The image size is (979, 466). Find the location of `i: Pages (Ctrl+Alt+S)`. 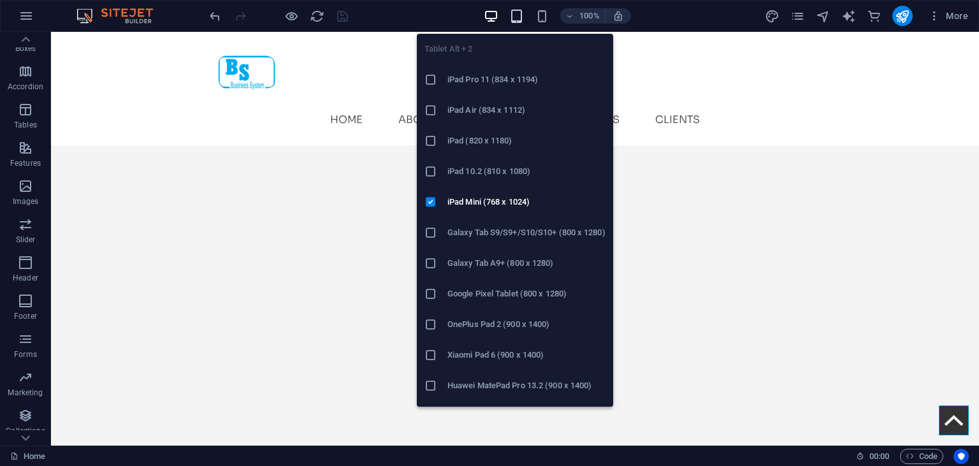

i: Pages (Ctrl+Alt+S) is located at coordinates (798, 16).